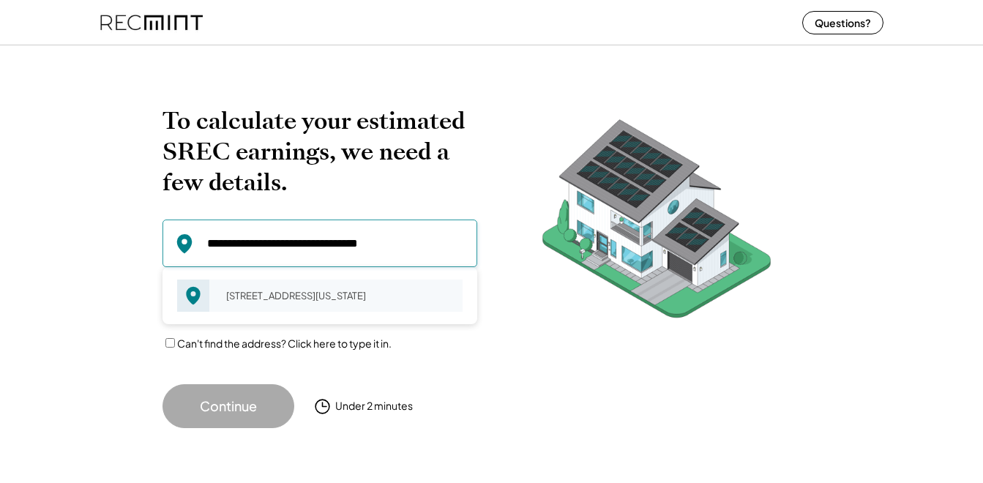 The width and height of the screenshot is (983, 483). I want to click on img: RecMintArtboard%207.png, so click(656, 222).